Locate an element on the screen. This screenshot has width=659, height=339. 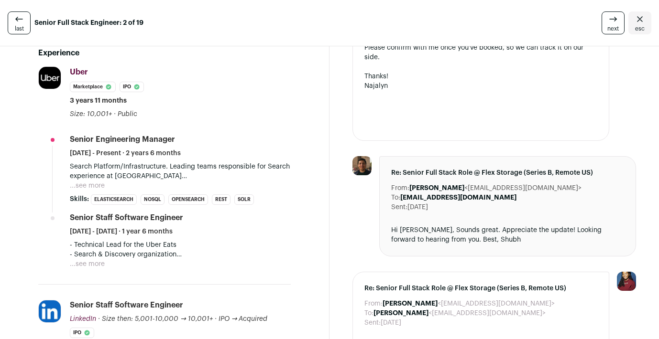
span: Size: 10,001+ is located at coordinates (91, 114).